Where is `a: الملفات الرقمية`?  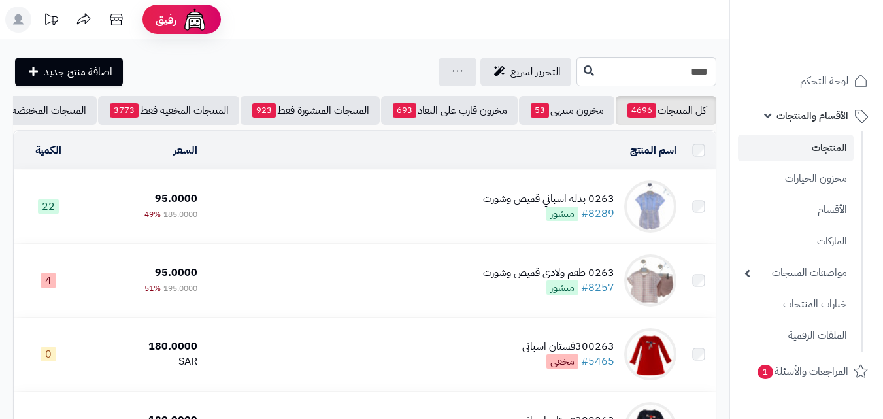 a: الملفات الرقمية is located at coordinates (796, 335).